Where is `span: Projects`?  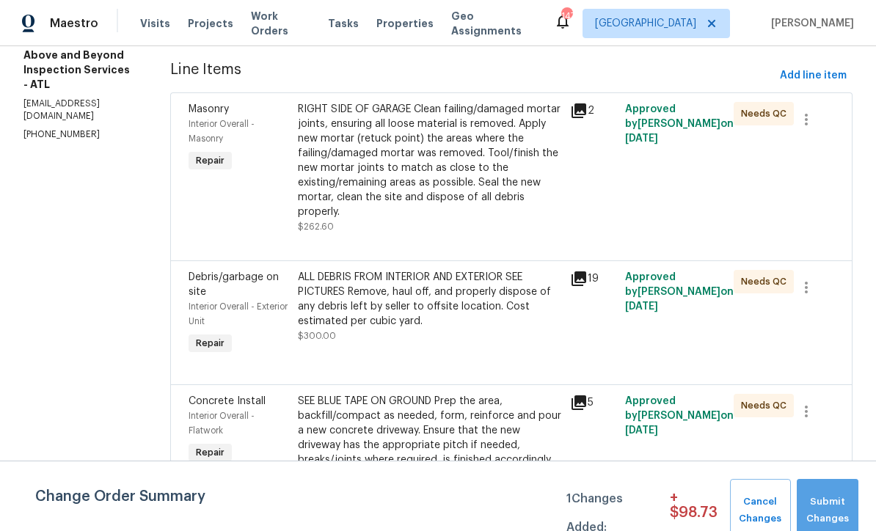
span: Projects is located at coordinates (211, 23).